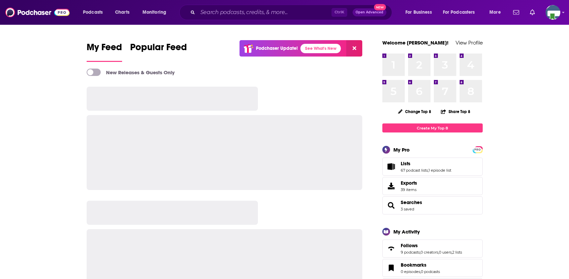 This screenshot has height=279, width=569. Describe the element at coordinates (445, 252) in the screenshot. I see `a: 0 users` at that location.